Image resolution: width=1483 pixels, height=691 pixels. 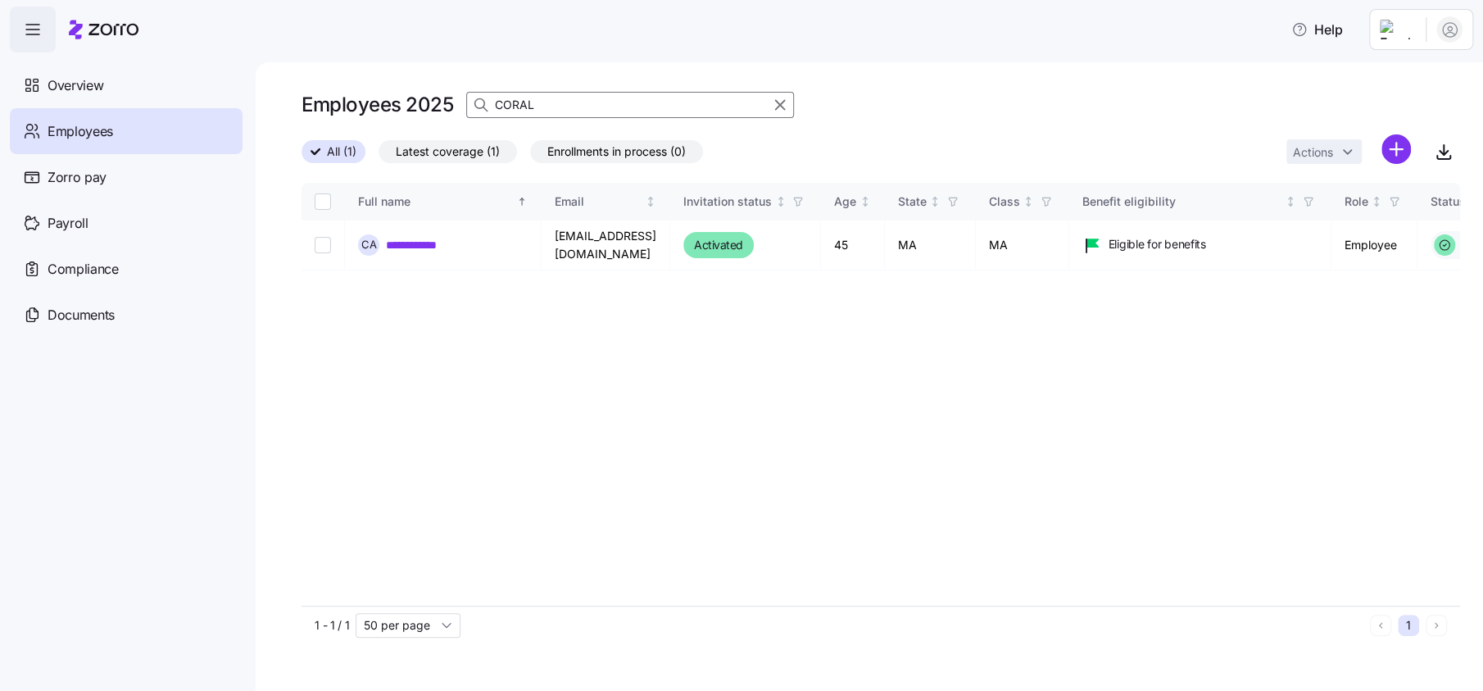 What do you see at coordinates (447, 152) in the screenshot?
I see `span: Latest coverage (1)` at bounding box center [447, 152].